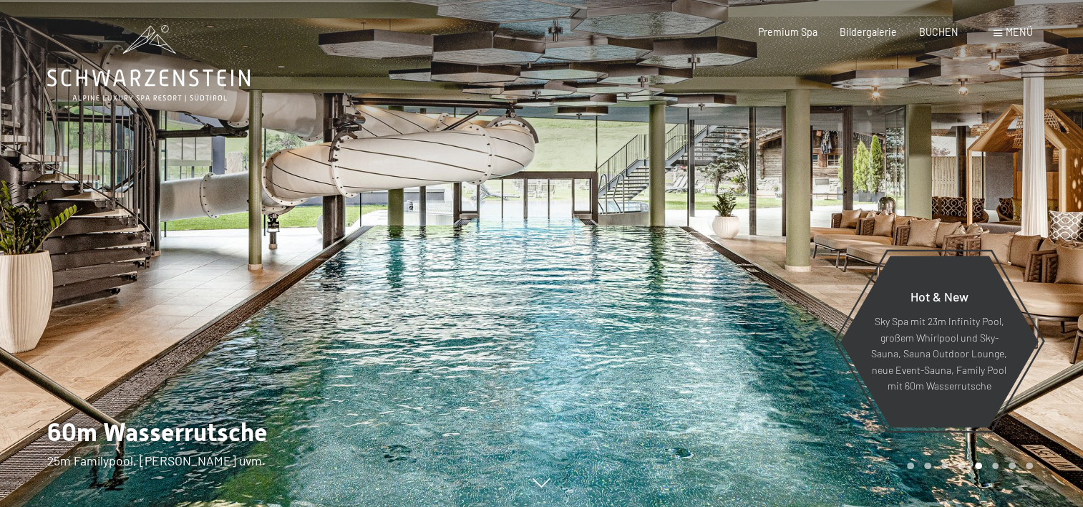  I want to click on a: Hot & New Sky Spa mit 23m Infinity Pool, großem Whirlpool und Sky-Sauna, Sauna Outdoor Lounge, ne..., so click(938, 341).